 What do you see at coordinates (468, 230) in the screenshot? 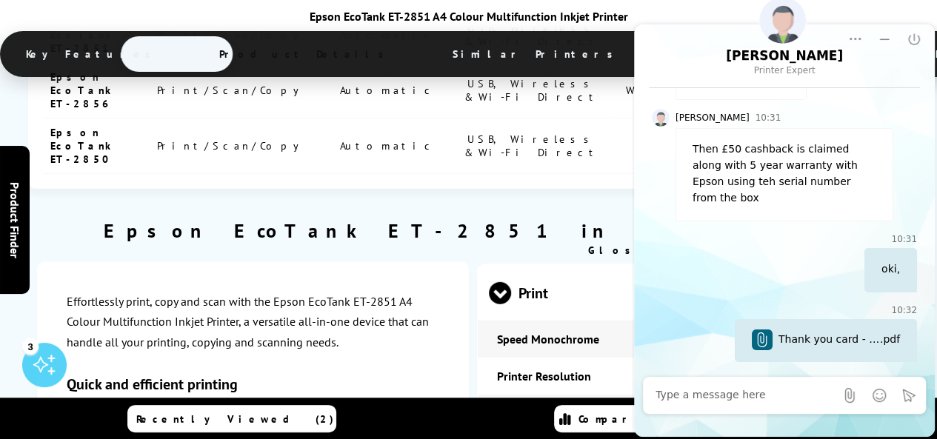
I see `h2: Epson EcoTank ET-2851 in More Detail` at bounding box center [468, 230].